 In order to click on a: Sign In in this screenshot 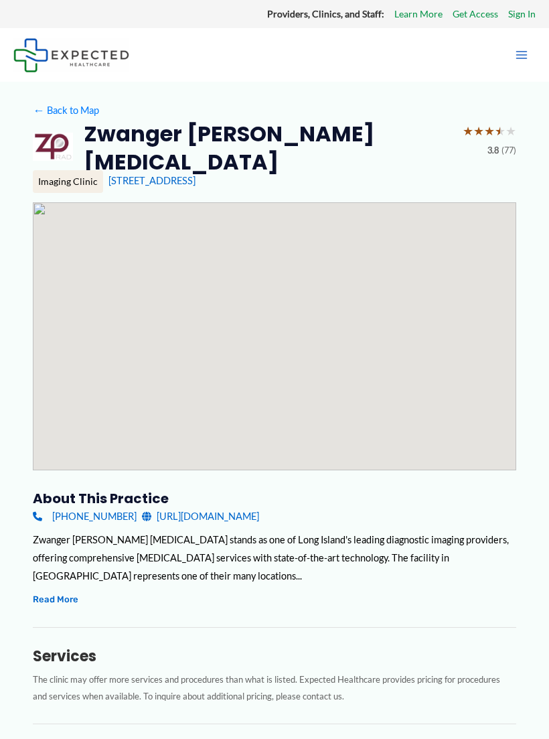, I will do `click(522, 14)`.